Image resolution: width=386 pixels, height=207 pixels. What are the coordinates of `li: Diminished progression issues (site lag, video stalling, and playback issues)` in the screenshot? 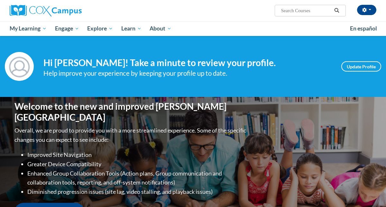 It's located at (137, 192).